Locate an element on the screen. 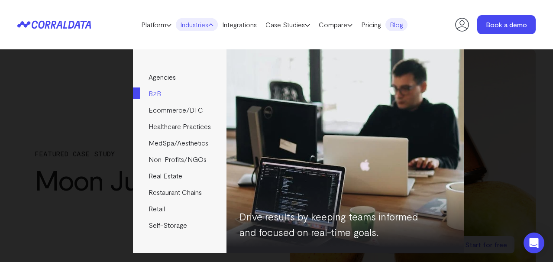  a: Platform is located at coordinates (156, 25).